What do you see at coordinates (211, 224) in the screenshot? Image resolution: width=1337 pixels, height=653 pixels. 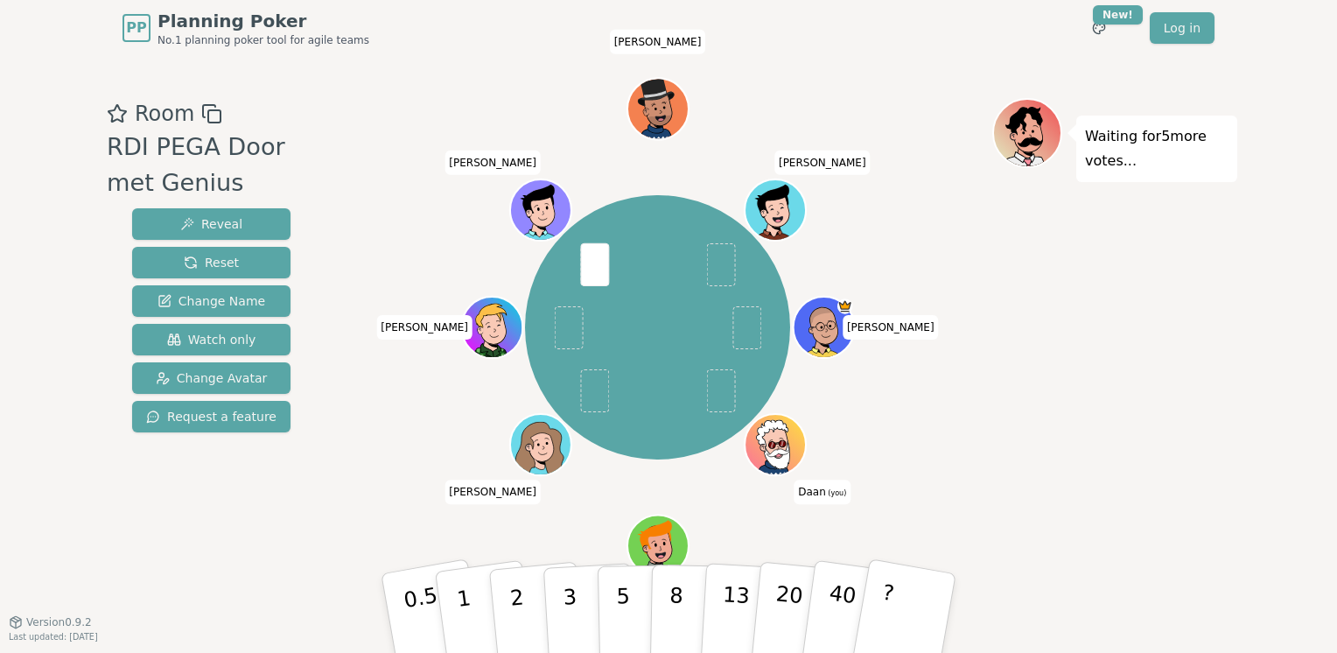 I see `button: Reveal` at bounding box center [211, 224].